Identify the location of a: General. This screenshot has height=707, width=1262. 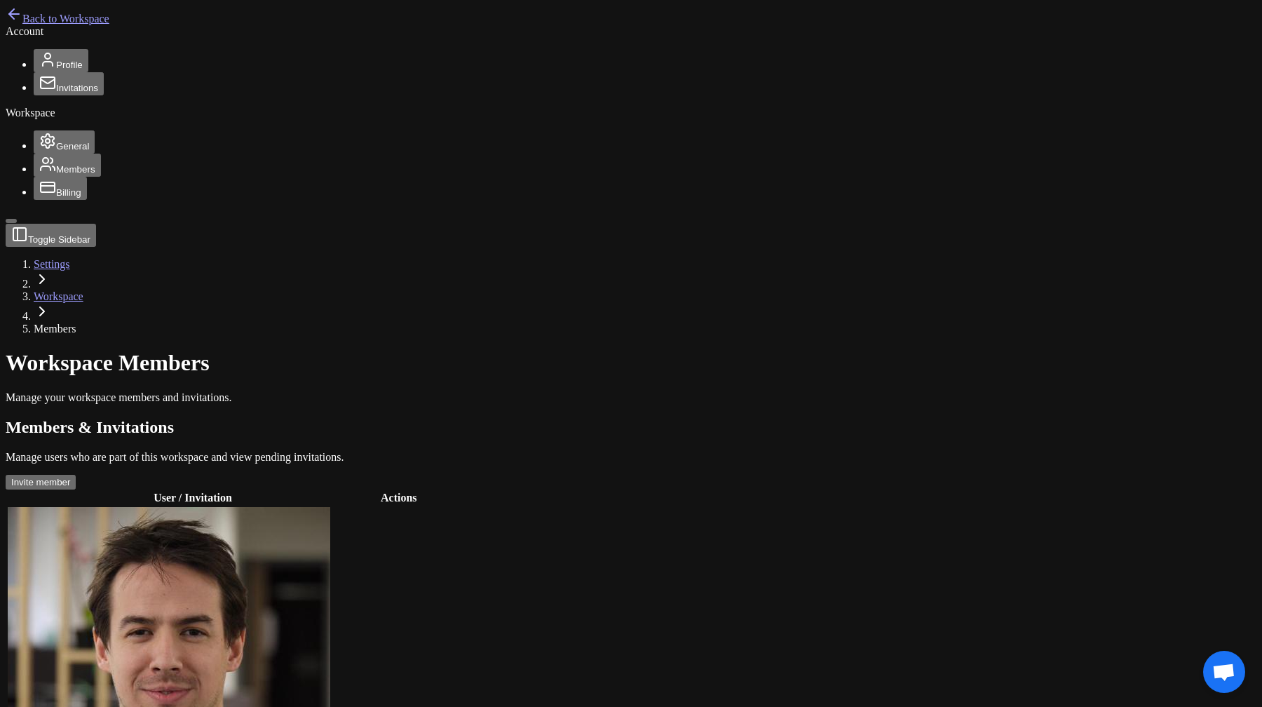
(64, 145).